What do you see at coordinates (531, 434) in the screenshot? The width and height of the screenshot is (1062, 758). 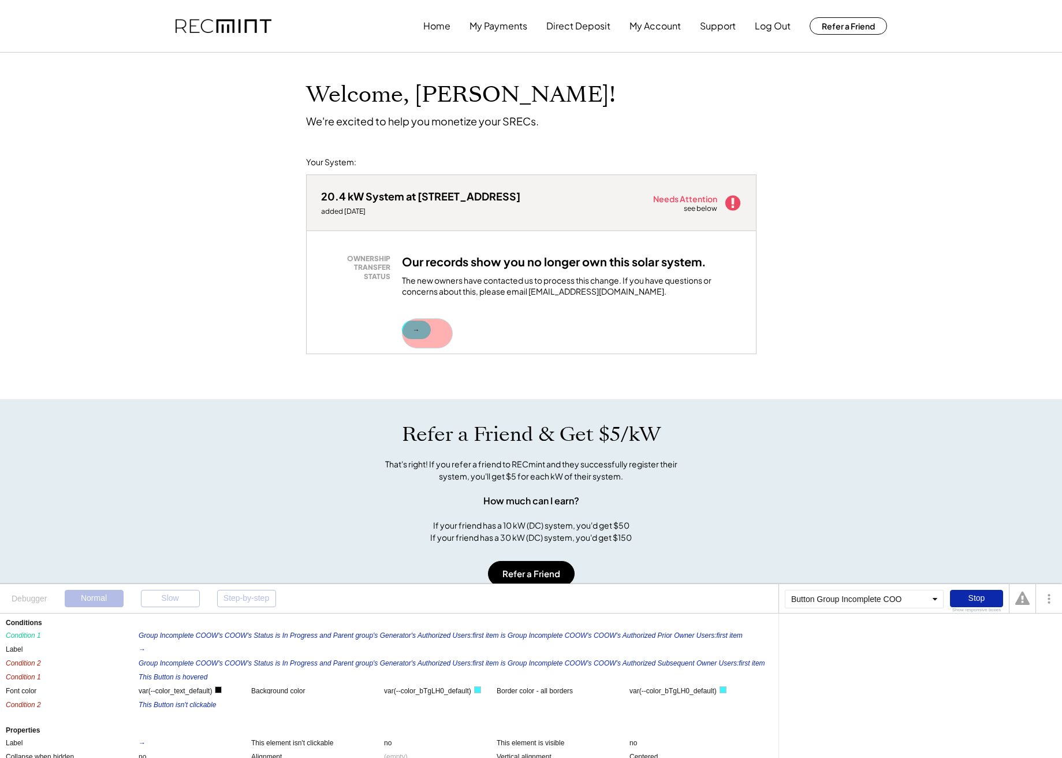 I see `h1: Refer a Friend & Get $5/kW` at bounding box center [531, 434].